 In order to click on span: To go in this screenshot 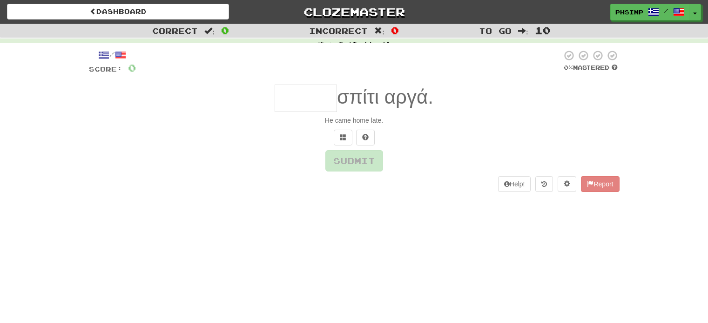, I will do `click(495, 31)`.